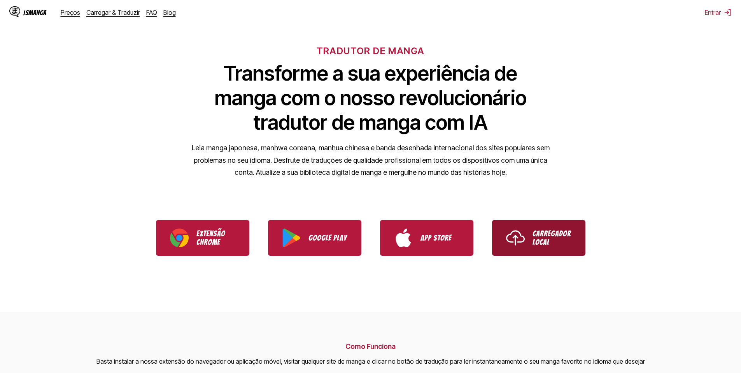  I want to click on a: IsManga LogoIsManga, so click(35, 12).